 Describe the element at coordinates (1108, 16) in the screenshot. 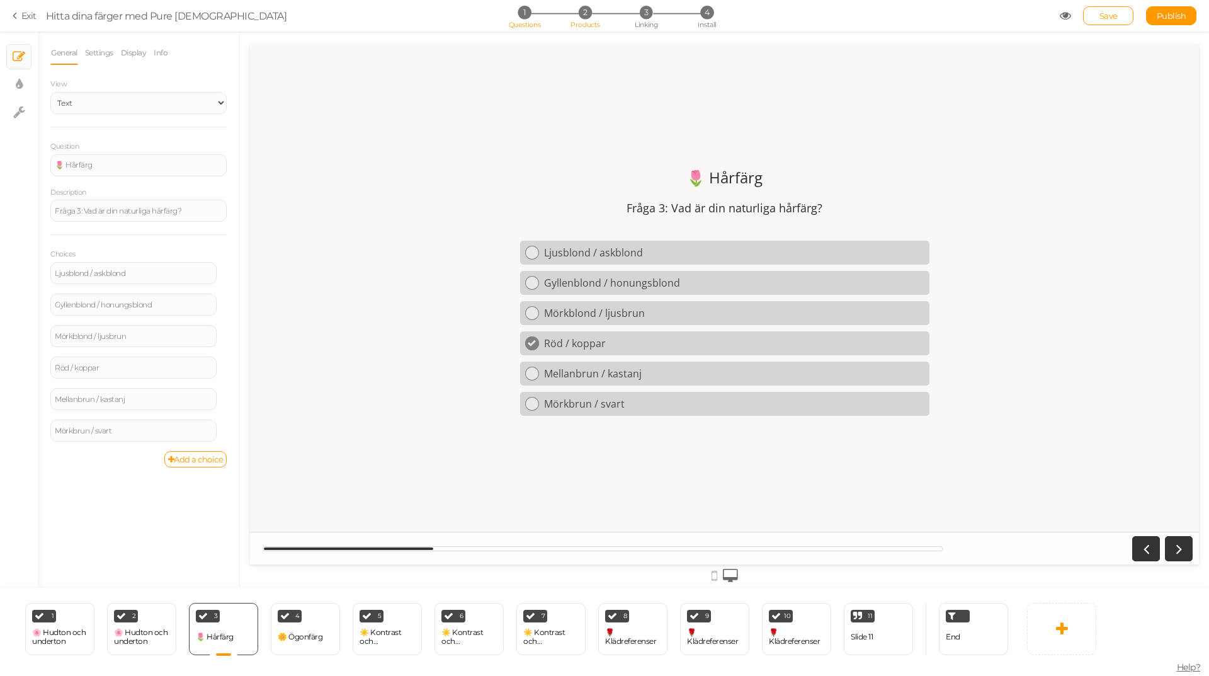

I see `div: Save` at that location.